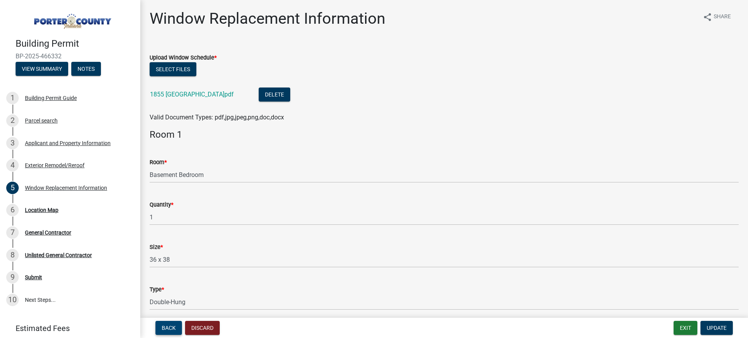 This screenshot has width=748, height=338. I want to click on a: Estimated Fees, so click(67, 329).